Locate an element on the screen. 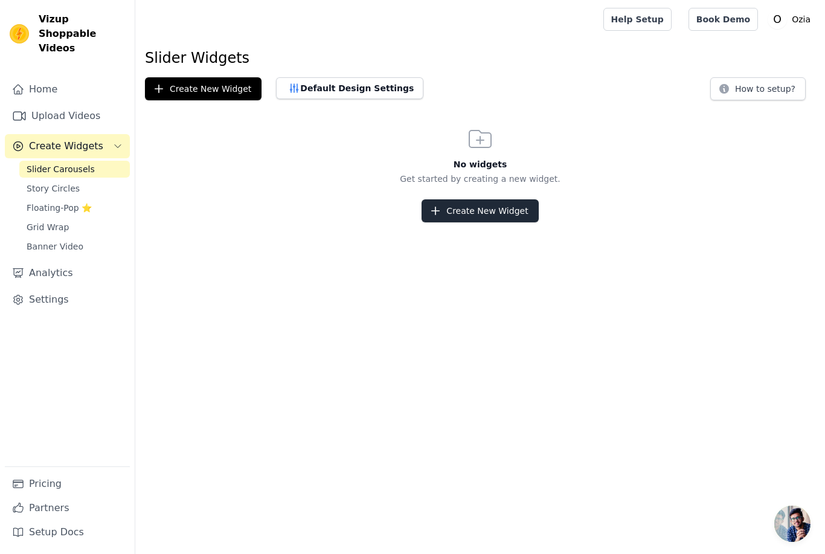 This screenshot has width=825, height=554. button: Create Widgets is located at coordinates (67, 146).